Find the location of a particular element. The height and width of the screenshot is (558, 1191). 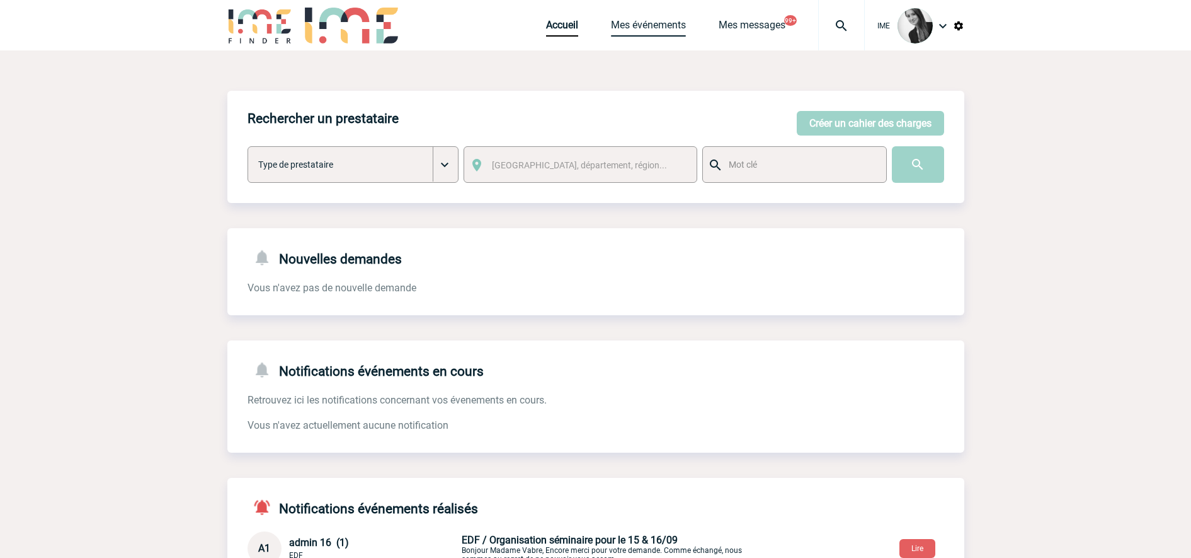

span: Retrouvez ici les notifications concernant vos évenements en cours. is located at coordinates (397, 399).